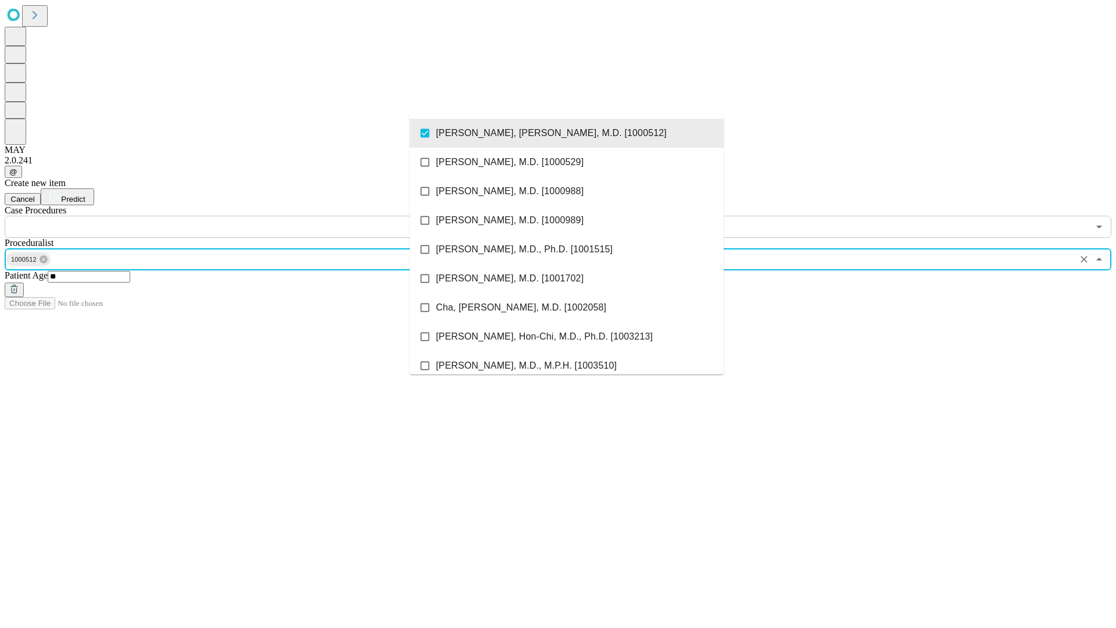 This screenshot has height=628, width=1116. Describe the element at coordinates (24, 259) in the screenshot. I see `span: 1000512` at that location.